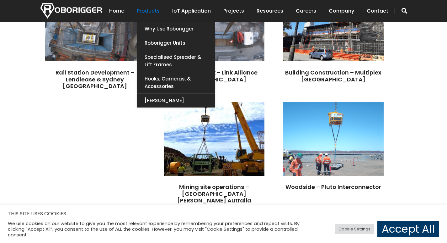 The width and height of the screenshot is (447, 243). What do you see at coordinates (223, 213) in the screenshot?
I see `h5: THIS SITE USES COOKIES` at bounding box center [223, 213].